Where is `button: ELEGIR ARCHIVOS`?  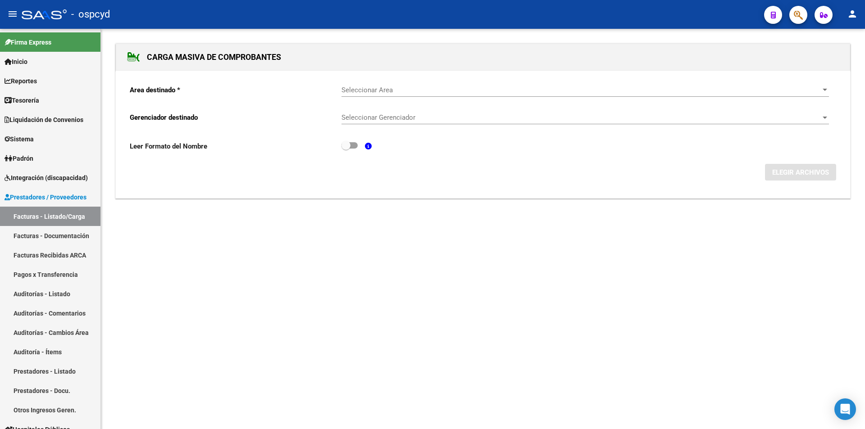
button: ELEGIR ARCHIVOS is located at coordinates (800, 172).